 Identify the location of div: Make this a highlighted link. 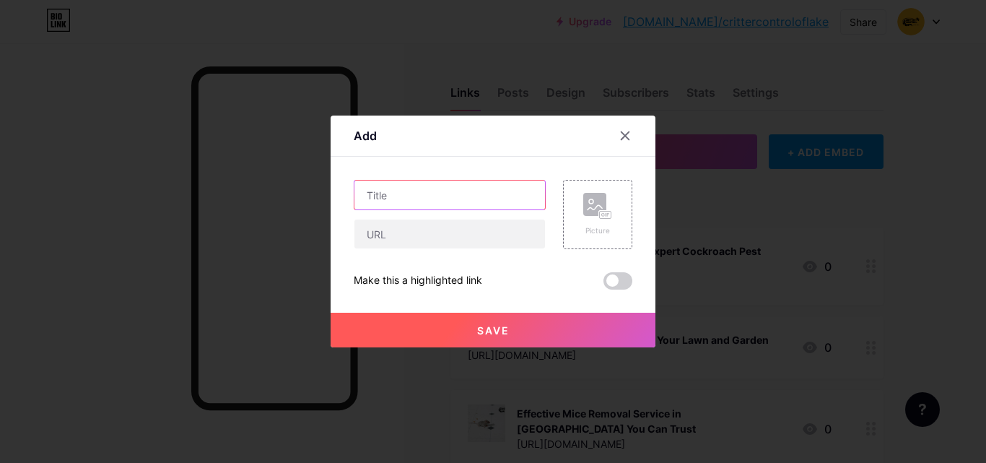
(418, 281).